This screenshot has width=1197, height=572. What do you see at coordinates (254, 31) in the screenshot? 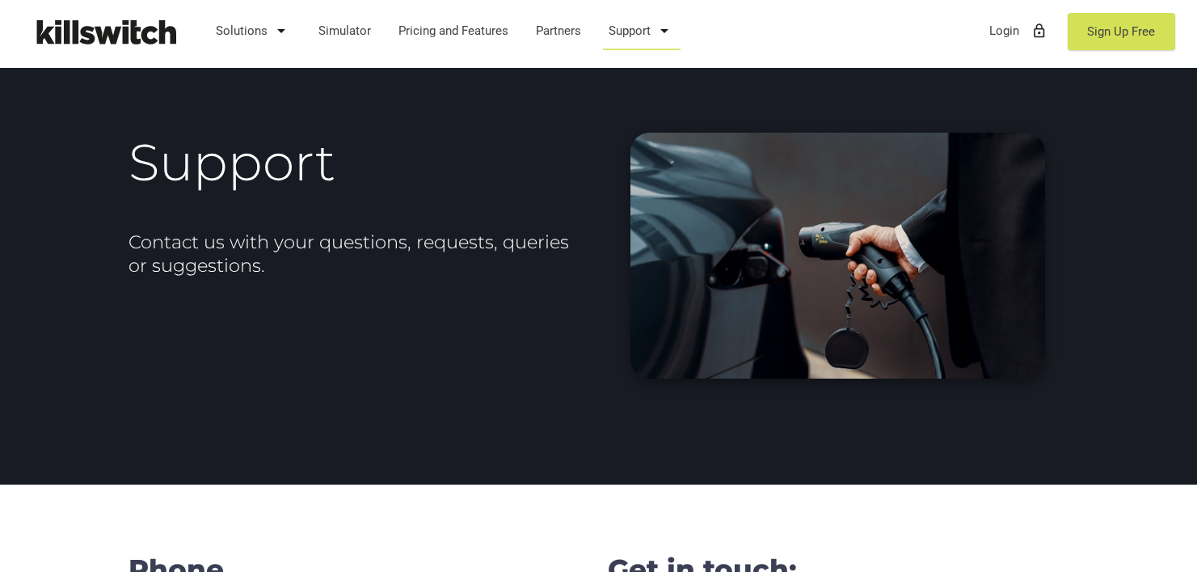
I see `a: Solutions` at bounding box center [254, 31].